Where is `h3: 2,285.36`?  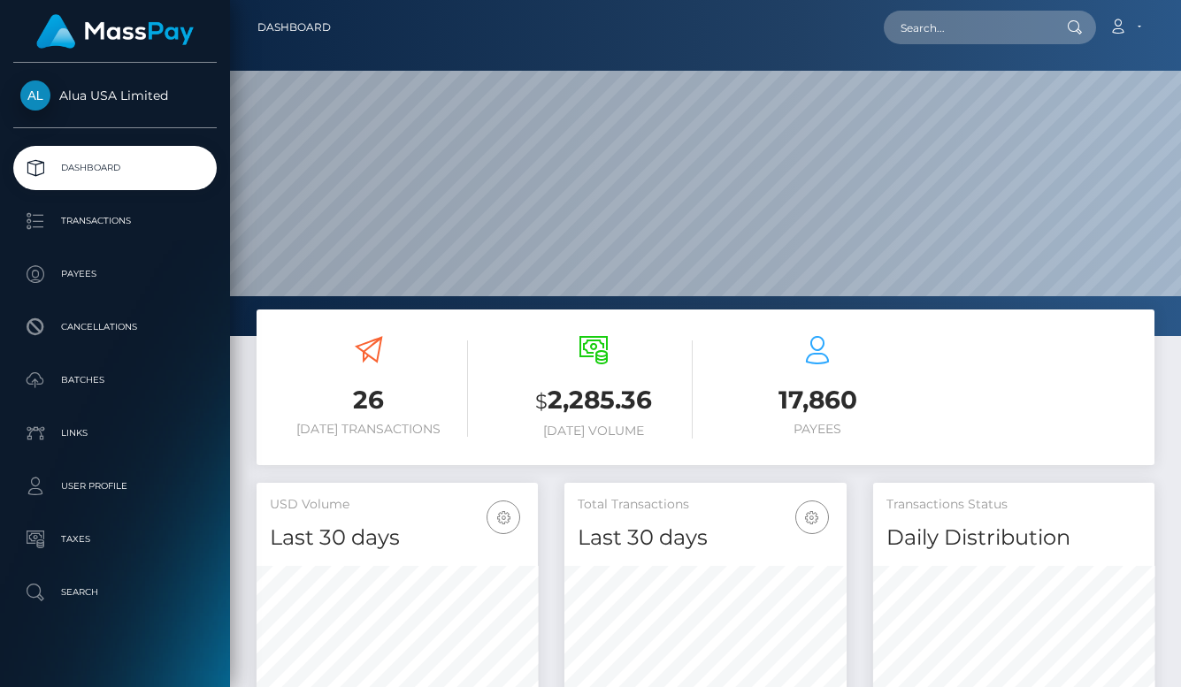
h3: 2,285.36 is located at coordinates (593, 401).